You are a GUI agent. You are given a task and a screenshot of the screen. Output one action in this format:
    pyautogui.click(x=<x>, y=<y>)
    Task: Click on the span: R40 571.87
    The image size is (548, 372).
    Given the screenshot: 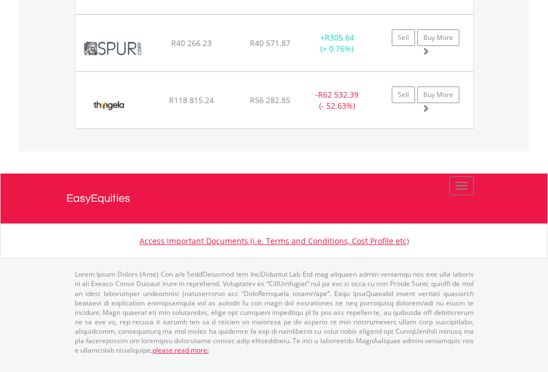 What is the action you would take?
    pyautogui.click(x=270, y=43)
    